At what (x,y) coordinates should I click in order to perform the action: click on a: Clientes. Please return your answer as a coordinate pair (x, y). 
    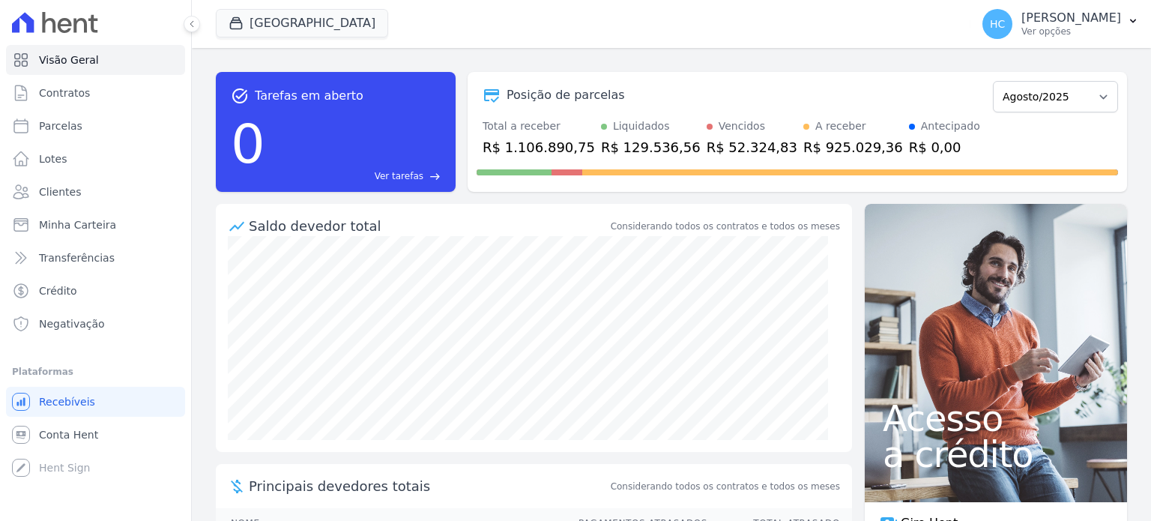
    Looking at the image, I should click on (95, 192).